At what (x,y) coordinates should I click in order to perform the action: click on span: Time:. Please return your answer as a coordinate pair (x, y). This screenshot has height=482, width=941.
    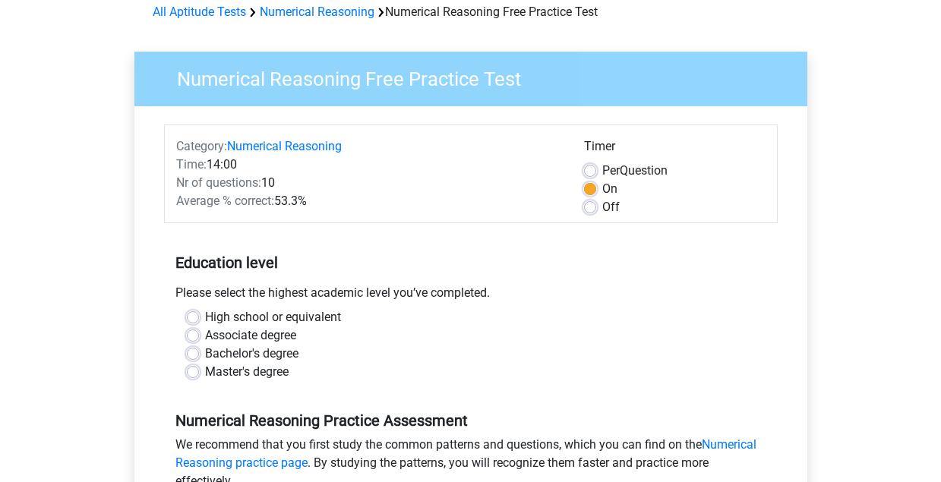
    Looking at the image, I should click on (191, 164).